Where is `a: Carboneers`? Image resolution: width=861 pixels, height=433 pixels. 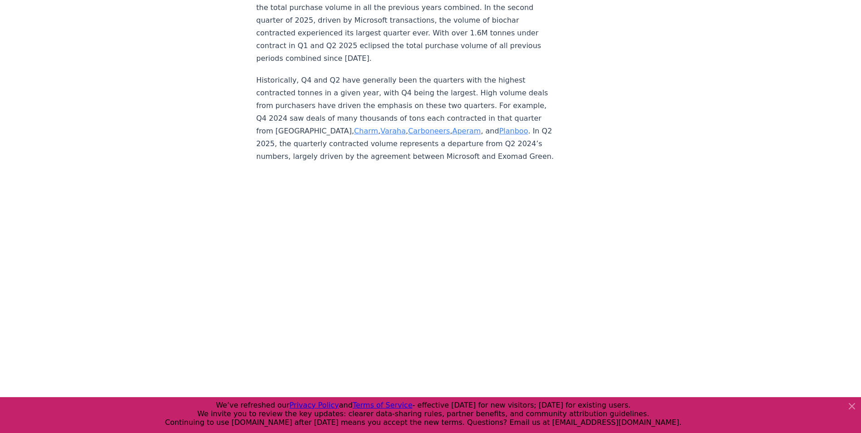 a: Carboneers is located at coordinates (429, 131).